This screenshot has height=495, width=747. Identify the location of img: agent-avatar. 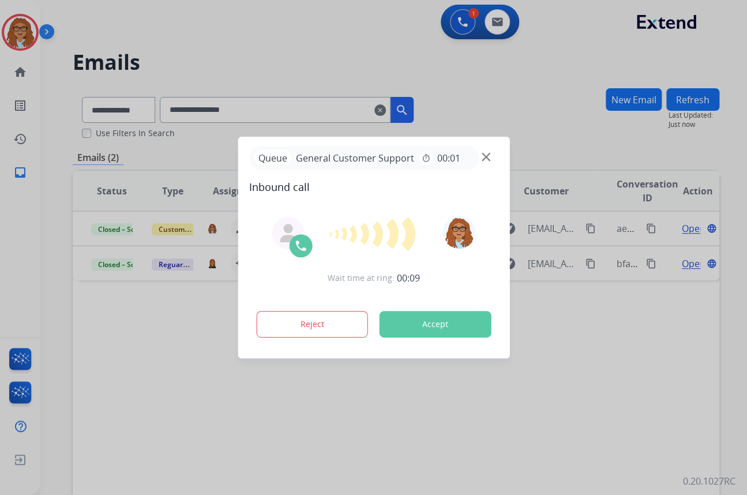
(288, 233).